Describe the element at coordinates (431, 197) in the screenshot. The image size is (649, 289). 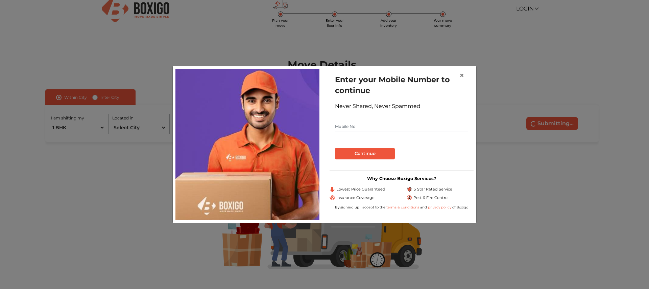
I see `span: Pest & Fire Control` at that location.